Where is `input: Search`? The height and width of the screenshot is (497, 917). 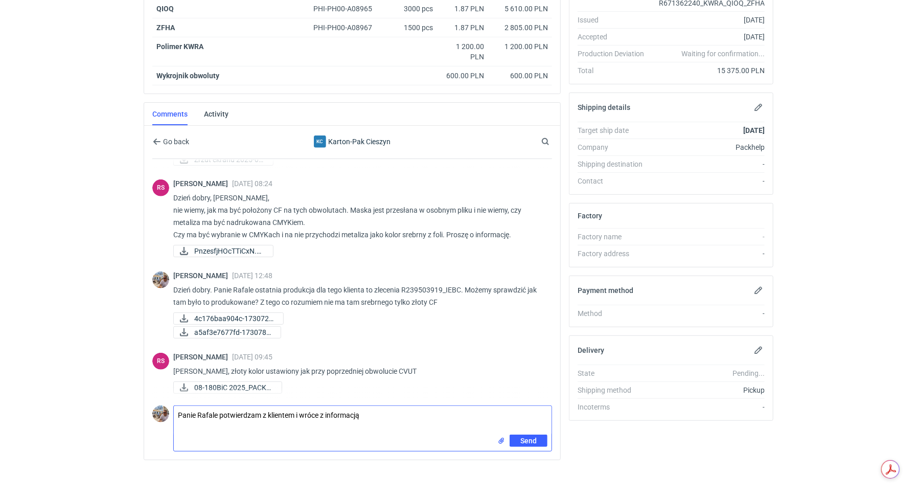 input: Search is located at coordinates (556, 142).